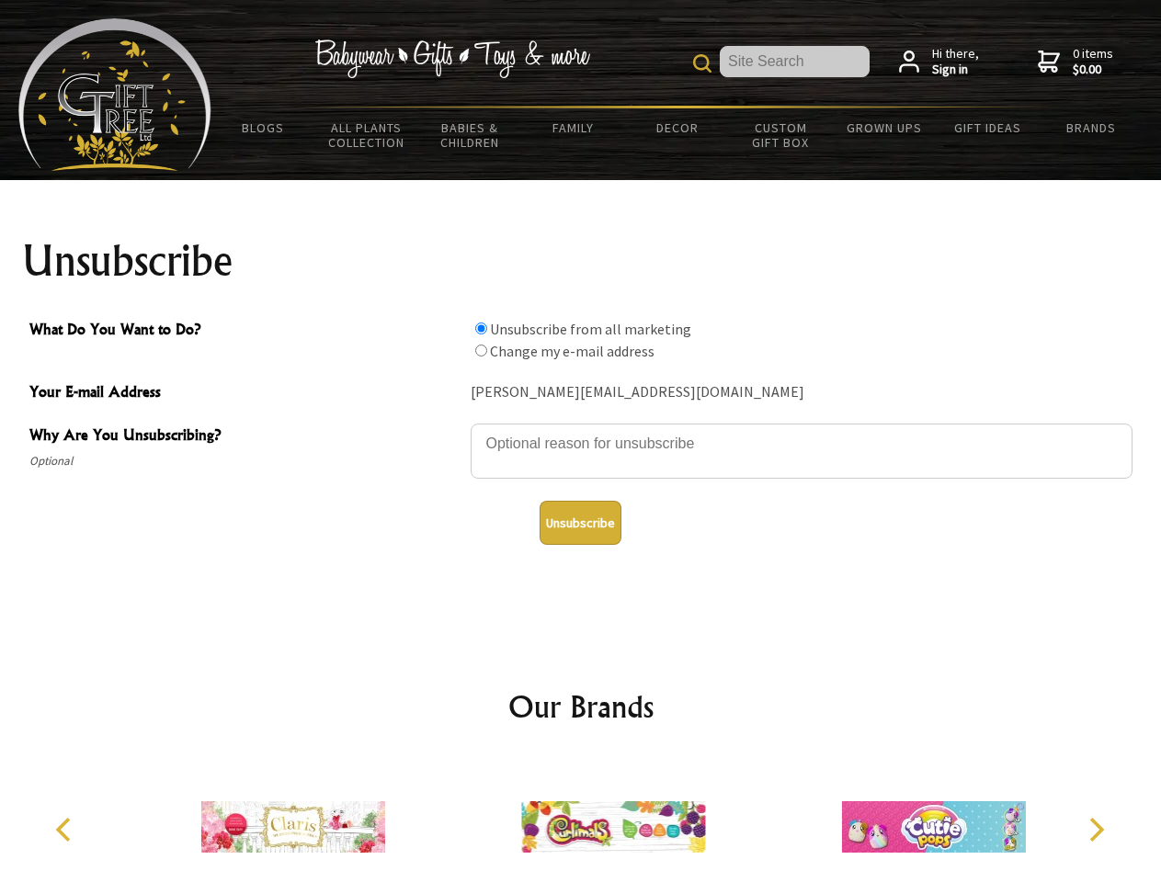  I want to click on a: 0 items$0.00, so click(1075, 62).